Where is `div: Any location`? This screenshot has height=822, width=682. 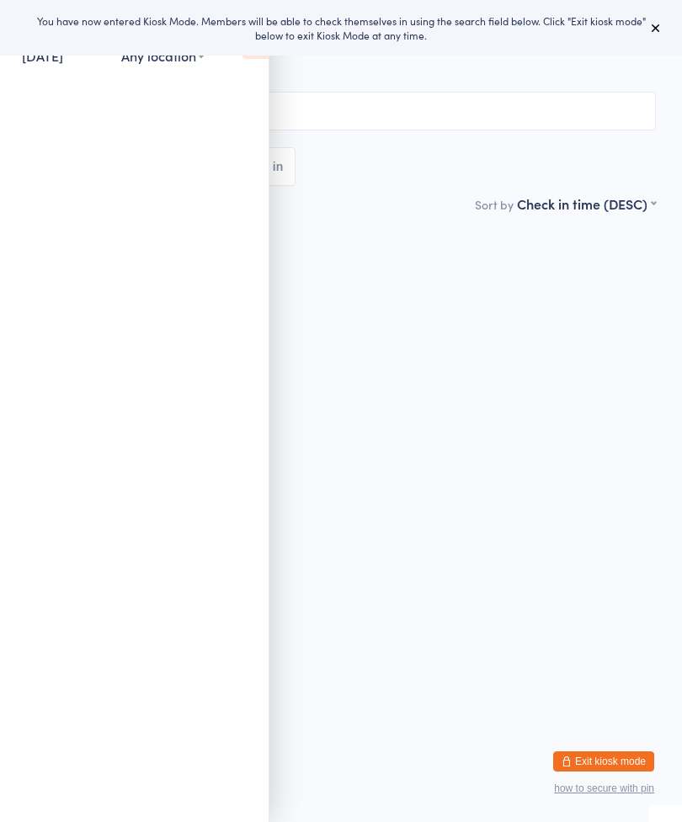 div: Any location is located at coordinates (162, 56).